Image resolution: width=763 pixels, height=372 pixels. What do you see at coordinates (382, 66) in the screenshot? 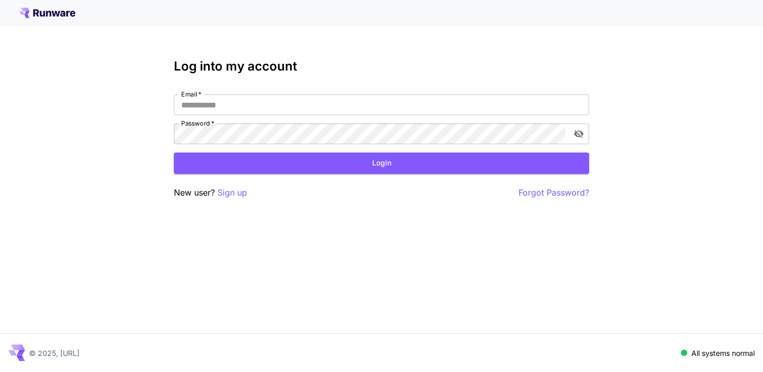
I see `h3: Log into my account` at bounding box center [382, 66].